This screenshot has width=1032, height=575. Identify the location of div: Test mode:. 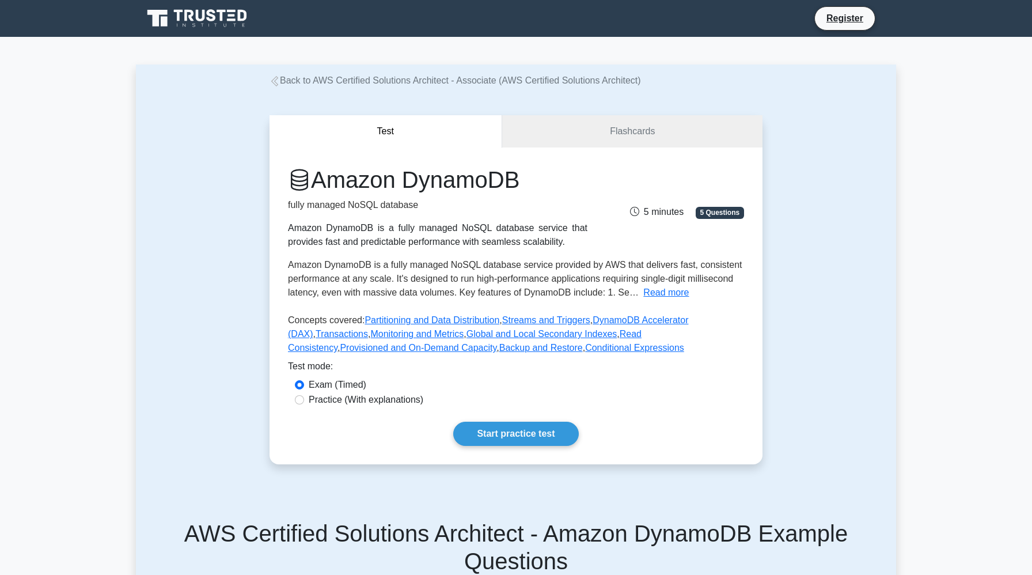
(516, 368).